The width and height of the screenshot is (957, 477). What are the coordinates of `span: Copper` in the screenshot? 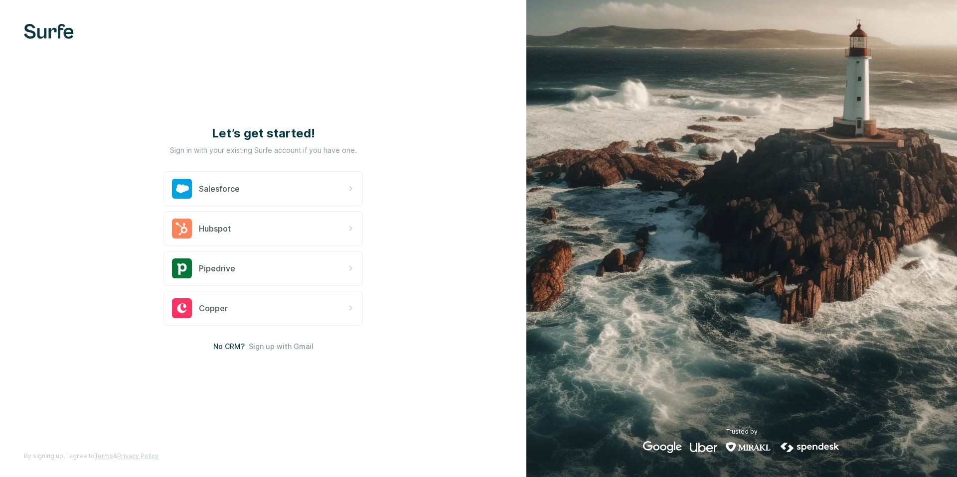 It's located at (213, 308).